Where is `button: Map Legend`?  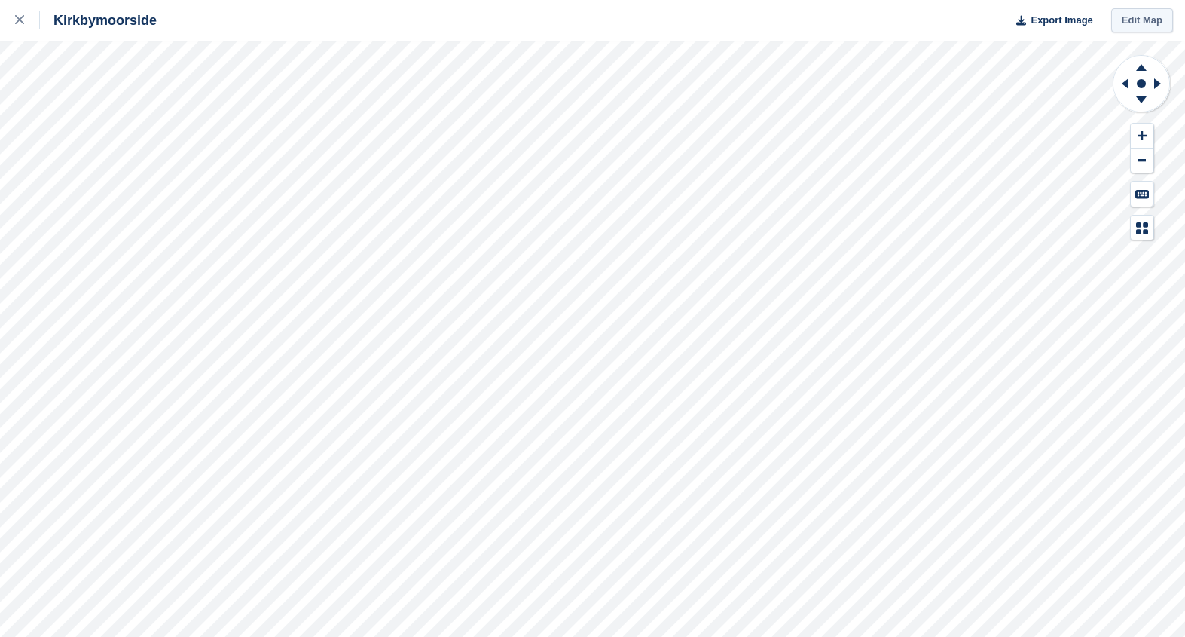
button: Map Legend is located at coordinates (1142, 227).